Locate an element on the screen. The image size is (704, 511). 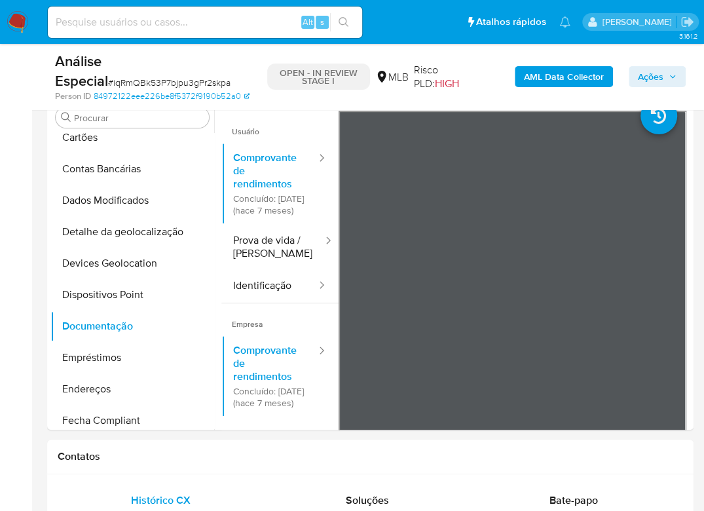
a: Notificações is located at coordinates (565, 22).